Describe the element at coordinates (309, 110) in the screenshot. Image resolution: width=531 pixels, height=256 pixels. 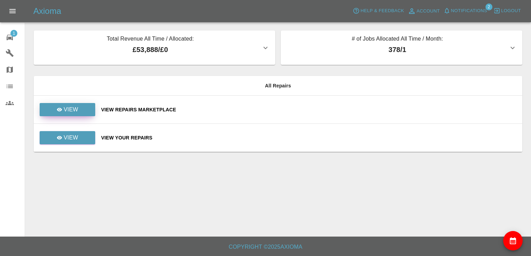
I see `div: View Repairs Marketplace` at that location.